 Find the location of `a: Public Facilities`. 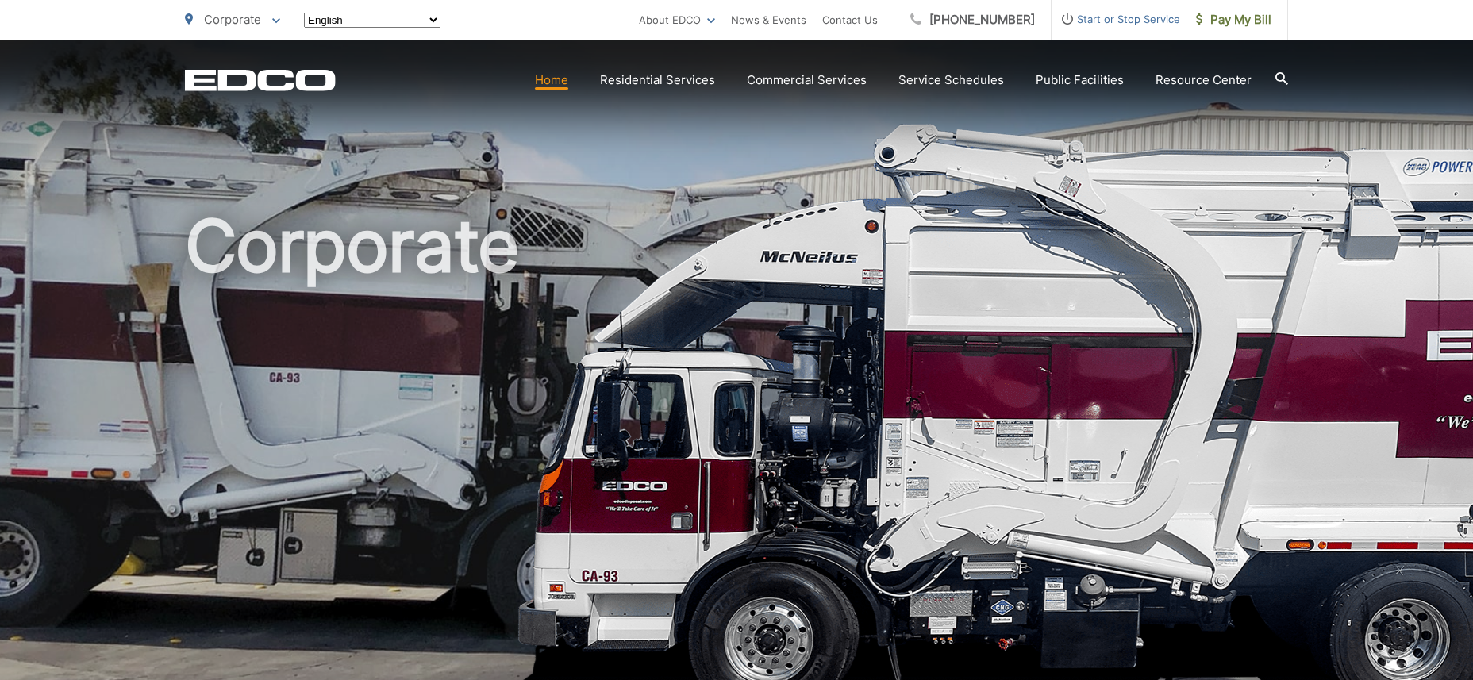

a: Public Facilities is located at coordinates (1079, 80).